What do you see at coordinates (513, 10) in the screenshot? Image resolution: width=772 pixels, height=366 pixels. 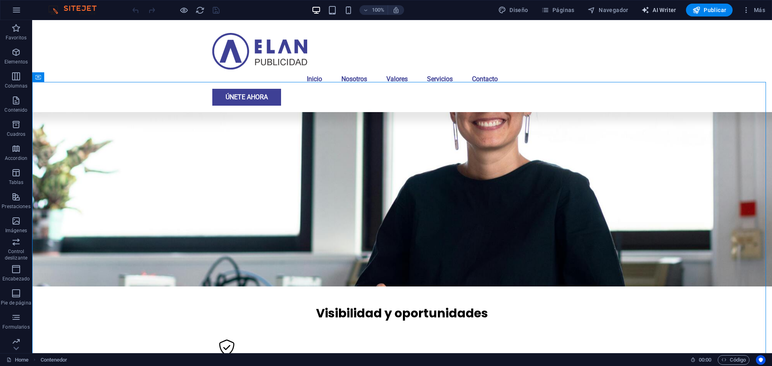 I see `span: Diseño` at bounding box center [513, 10].